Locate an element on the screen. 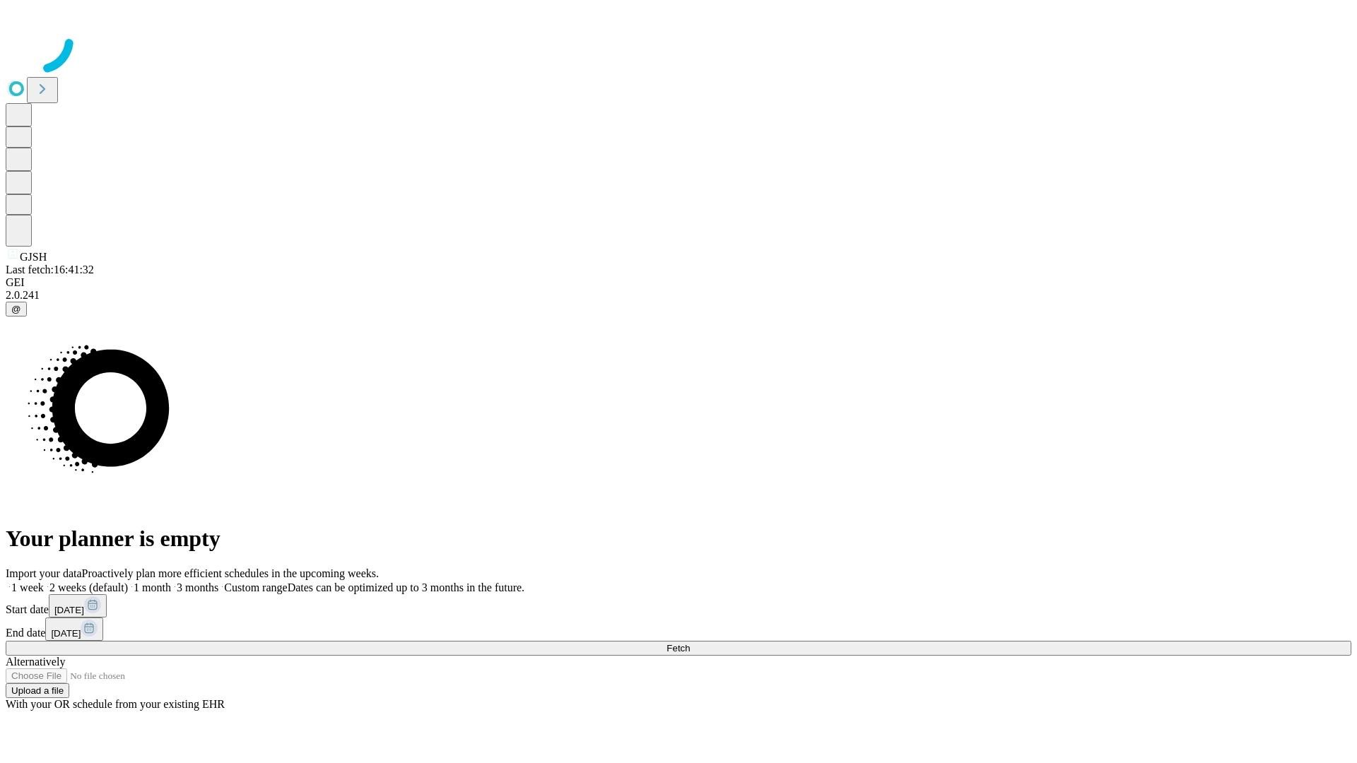 The width and height of the screenshot is (1357, 763). span: Fetch is located at coordinates (678, 648).